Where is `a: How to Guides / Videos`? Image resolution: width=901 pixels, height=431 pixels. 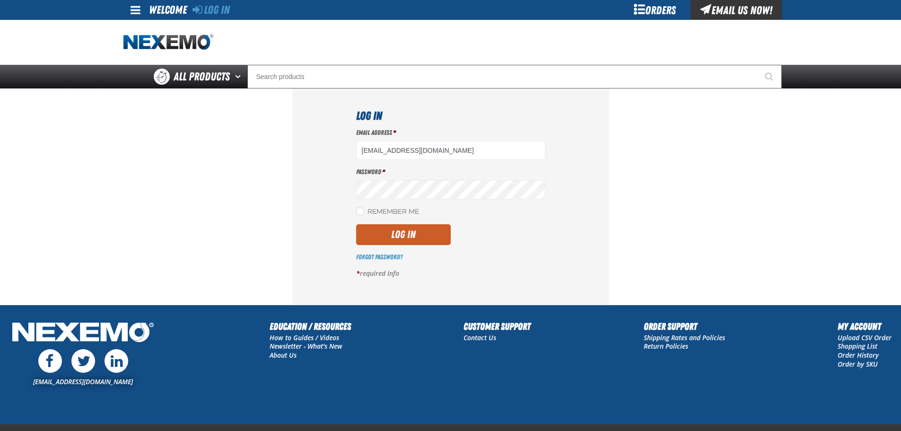 a: How to Guides / Videos is located at coordinates (304, 337).